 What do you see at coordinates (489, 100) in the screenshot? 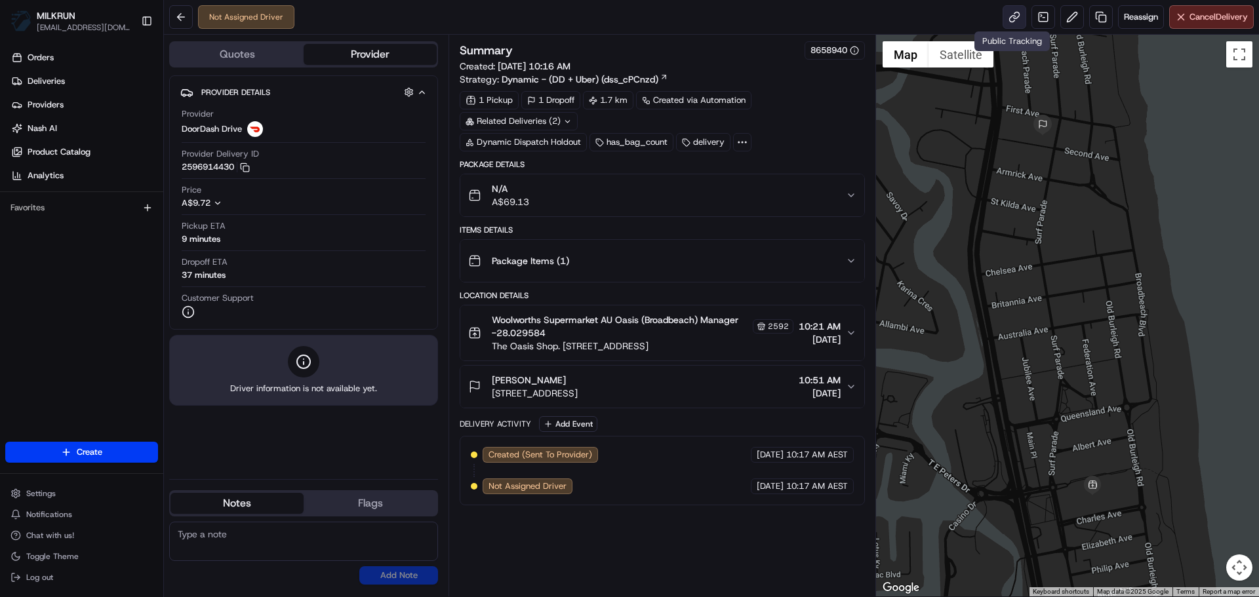
I see `div: 1 Pickup` at bounding box center [489, 100].